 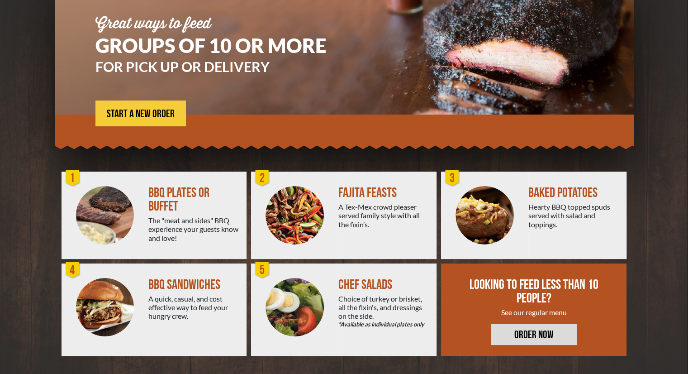 What do you see at coordinates (295, 307) in the screenshot?
I see `img: Salad-Circle.png` at bounding box center [295, 307].